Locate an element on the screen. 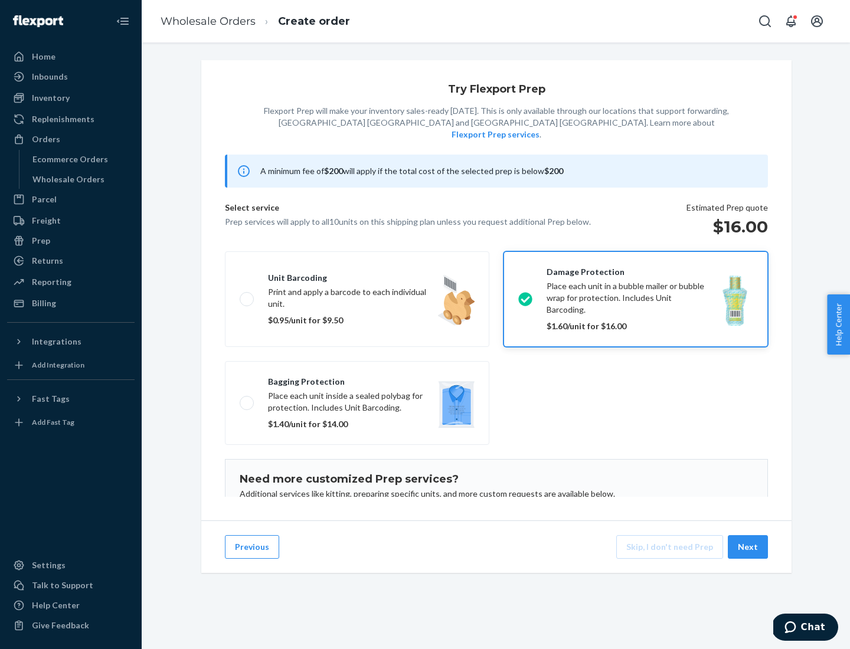 Image resolution: width=850 pixels, height=649 pixels. div: Wholesale Orders is located at coordinates (68, 179).